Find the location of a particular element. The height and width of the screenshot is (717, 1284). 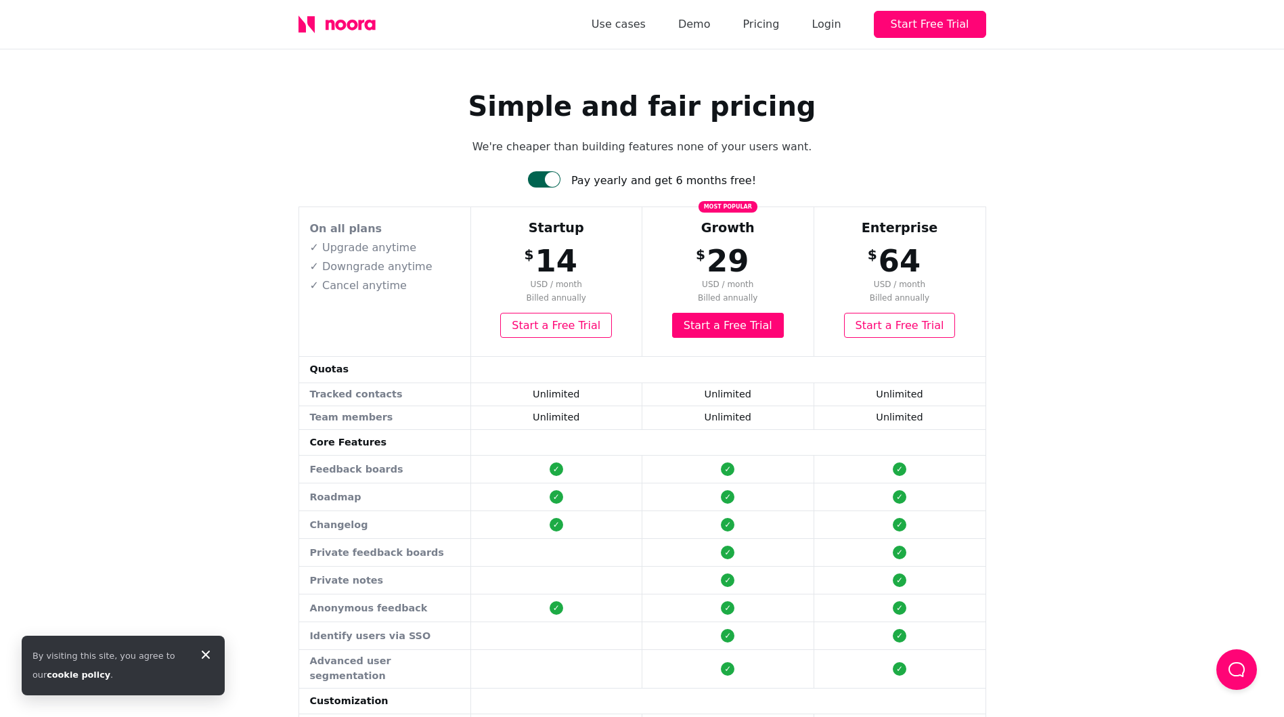

td: Quotas is located at coordinates (385, 369).